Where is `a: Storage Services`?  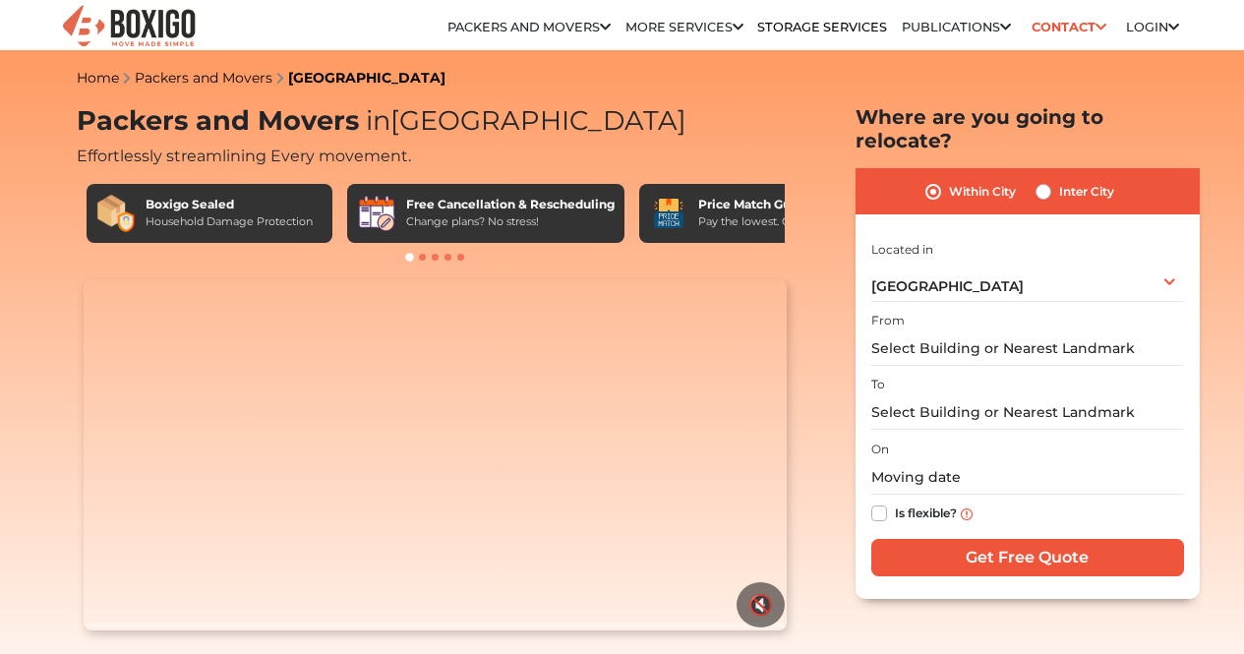 a: Storage Services is located at coordinates (822, 27).